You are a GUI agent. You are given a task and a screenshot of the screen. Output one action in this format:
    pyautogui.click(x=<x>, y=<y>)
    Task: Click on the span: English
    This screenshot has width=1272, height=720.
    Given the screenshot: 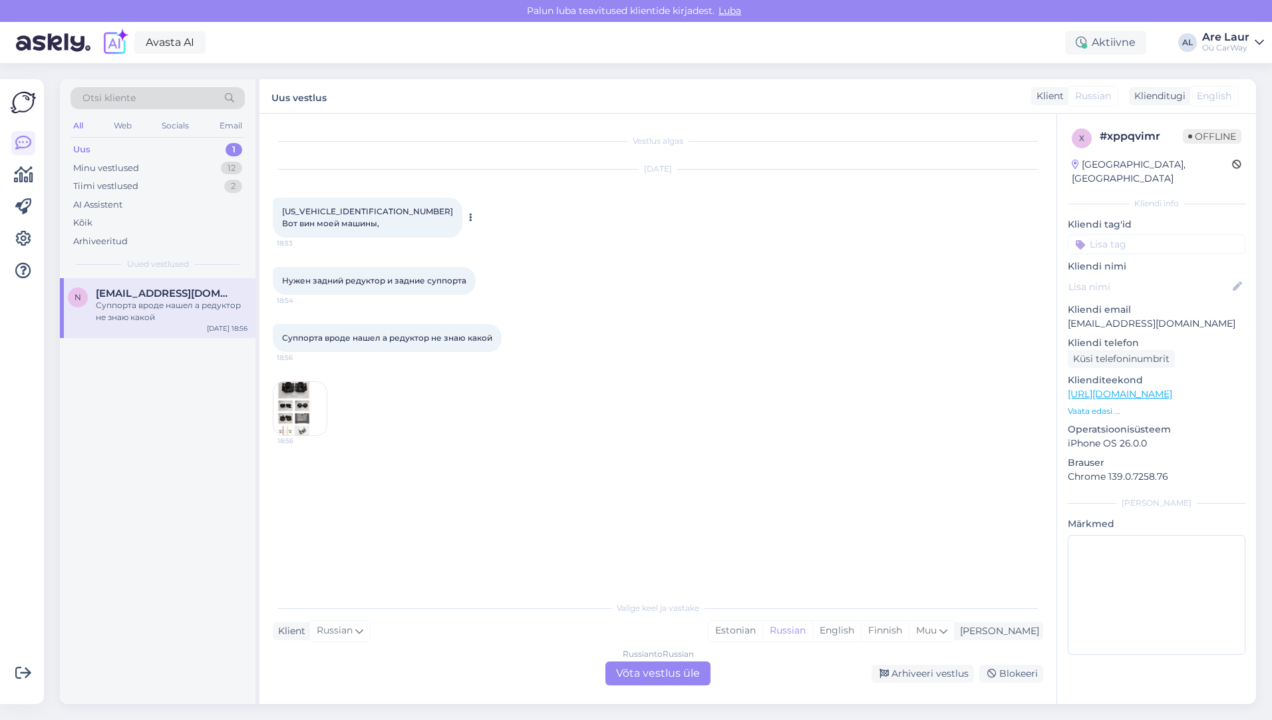 What is the action you would take?
    pyautogui.click(x=1214, y=96)
    